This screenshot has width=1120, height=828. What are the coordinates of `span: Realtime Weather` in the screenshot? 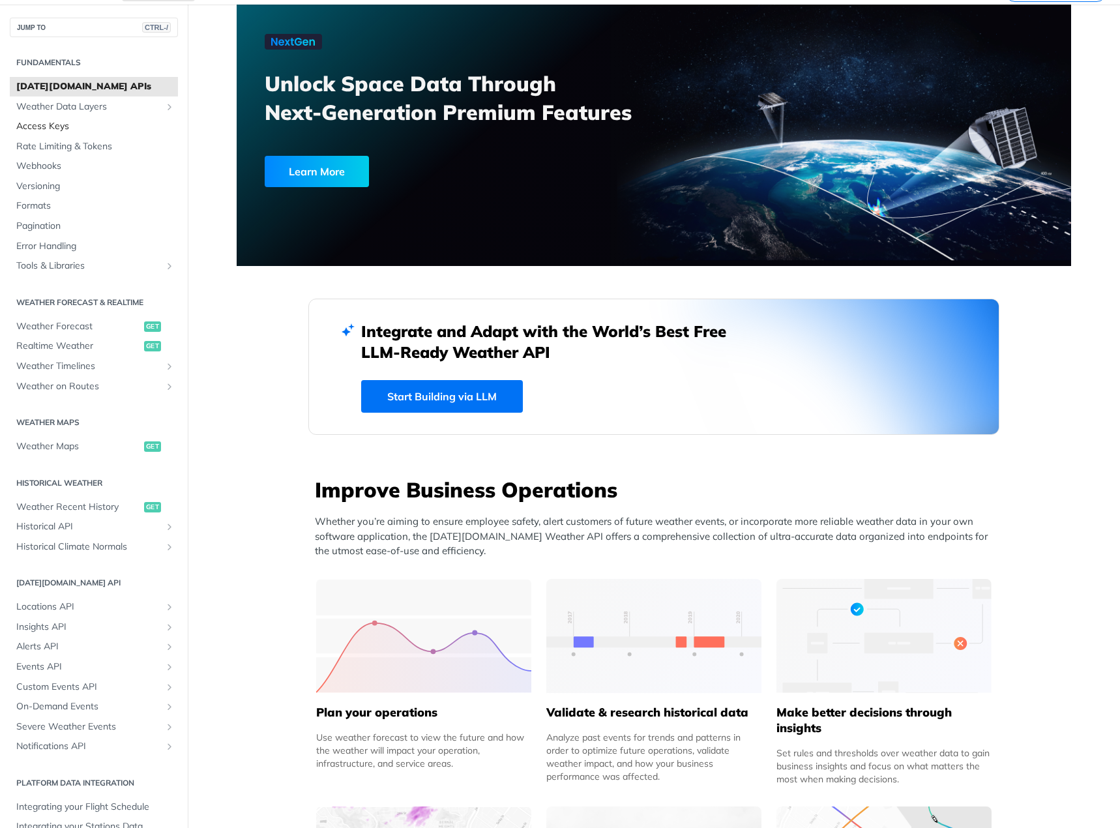 It's located at (78, 346).